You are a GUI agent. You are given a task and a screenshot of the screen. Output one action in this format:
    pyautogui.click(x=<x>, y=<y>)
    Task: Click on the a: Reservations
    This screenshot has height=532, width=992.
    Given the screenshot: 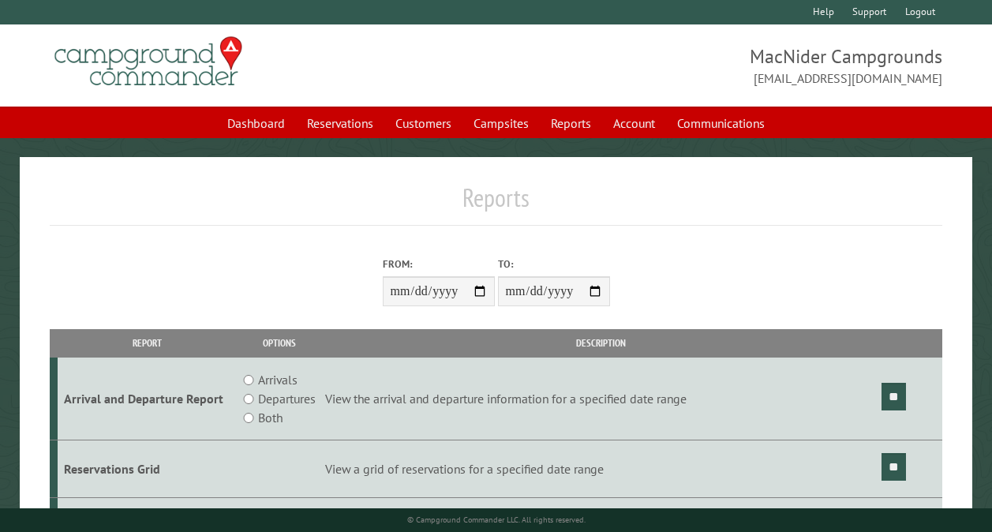 What is the action you would take?
    pyautogui.click(x=340, y=123)
    